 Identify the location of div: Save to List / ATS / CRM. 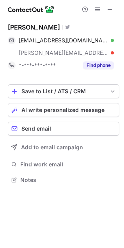
(63, 91).